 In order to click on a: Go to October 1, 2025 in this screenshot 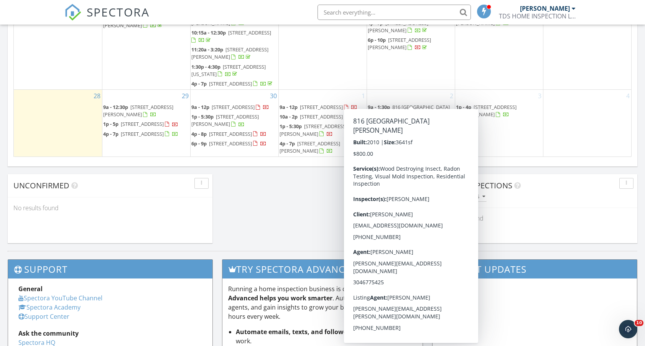, I will do `click(363, 96)`.